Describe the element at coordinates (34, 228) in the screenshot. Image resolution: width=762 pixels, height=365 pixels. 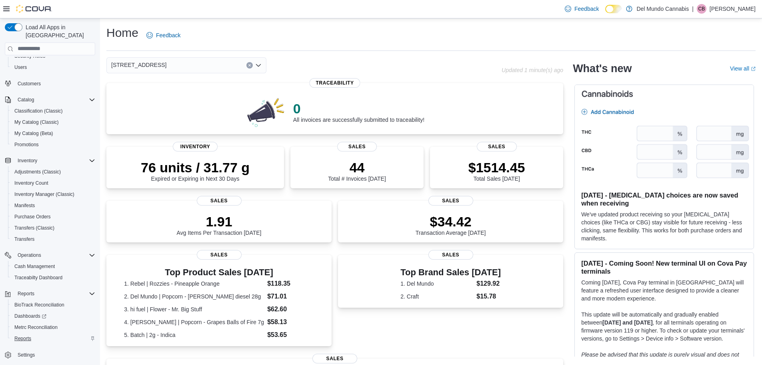
I see `a: Transfers (Classic)` at that location.